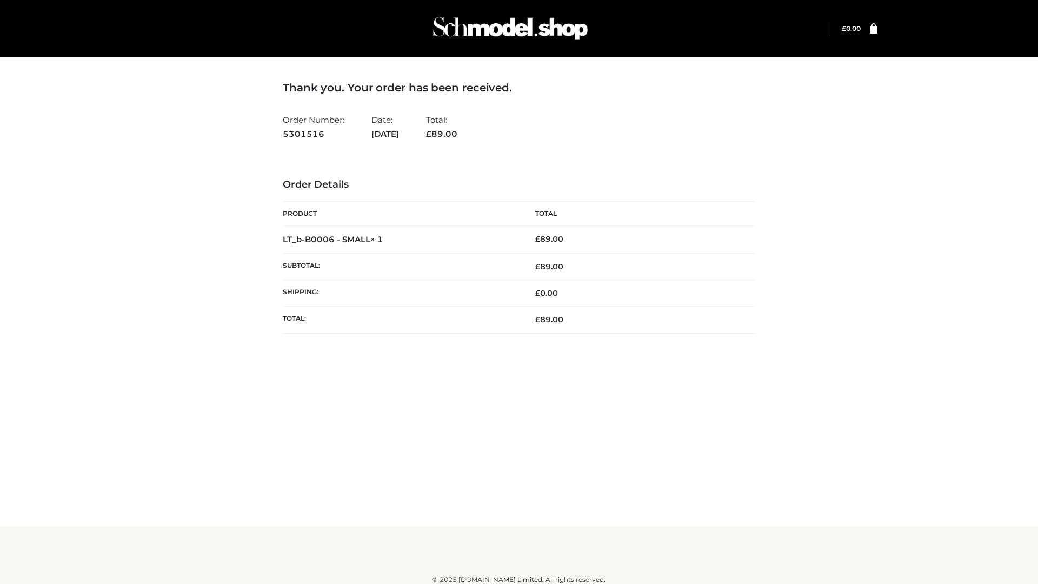  What do you see at coordinates (637, 214) in the screenshot?
I see `th: Total` at bounding box center [637, 214].